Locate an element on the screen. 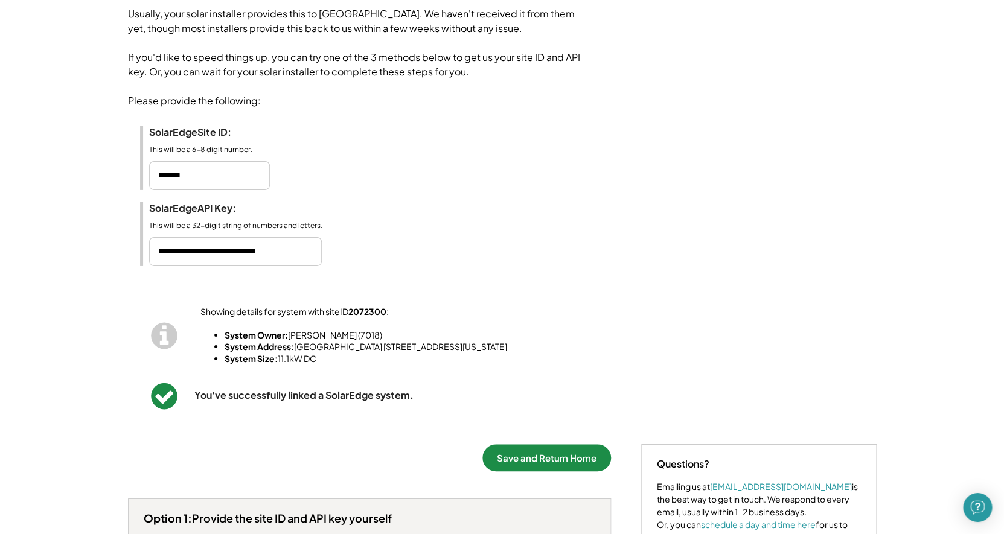 The width and height of the screenshot is (1004, 534). li: 11.1kW DC is located at coordinates (415, 359).